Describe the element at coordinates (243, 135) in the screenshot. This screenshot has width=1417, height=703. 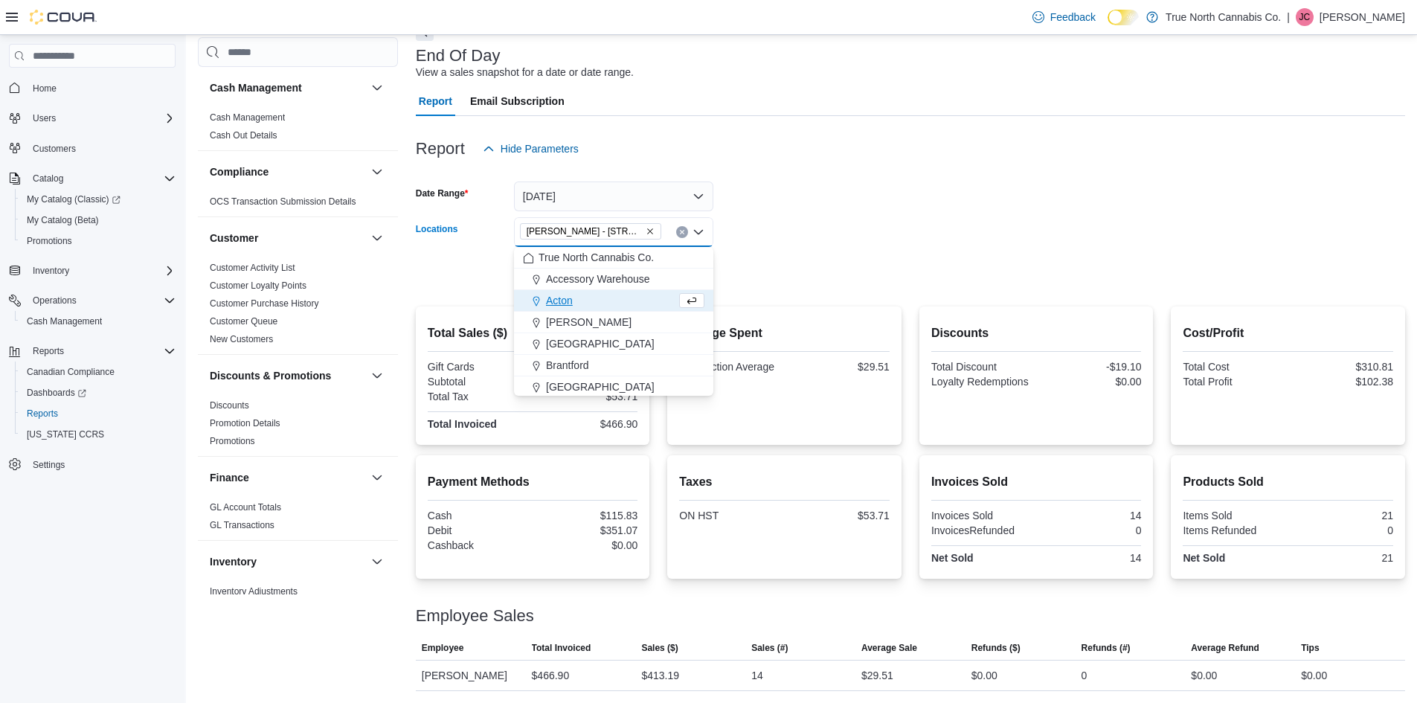
I see `span: Cash Out Details` at that location.